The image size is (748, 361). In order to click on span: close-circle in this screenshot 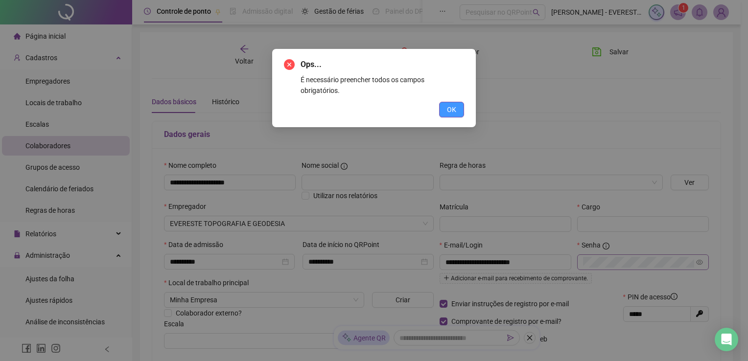, I will do `click(289, 65)`.